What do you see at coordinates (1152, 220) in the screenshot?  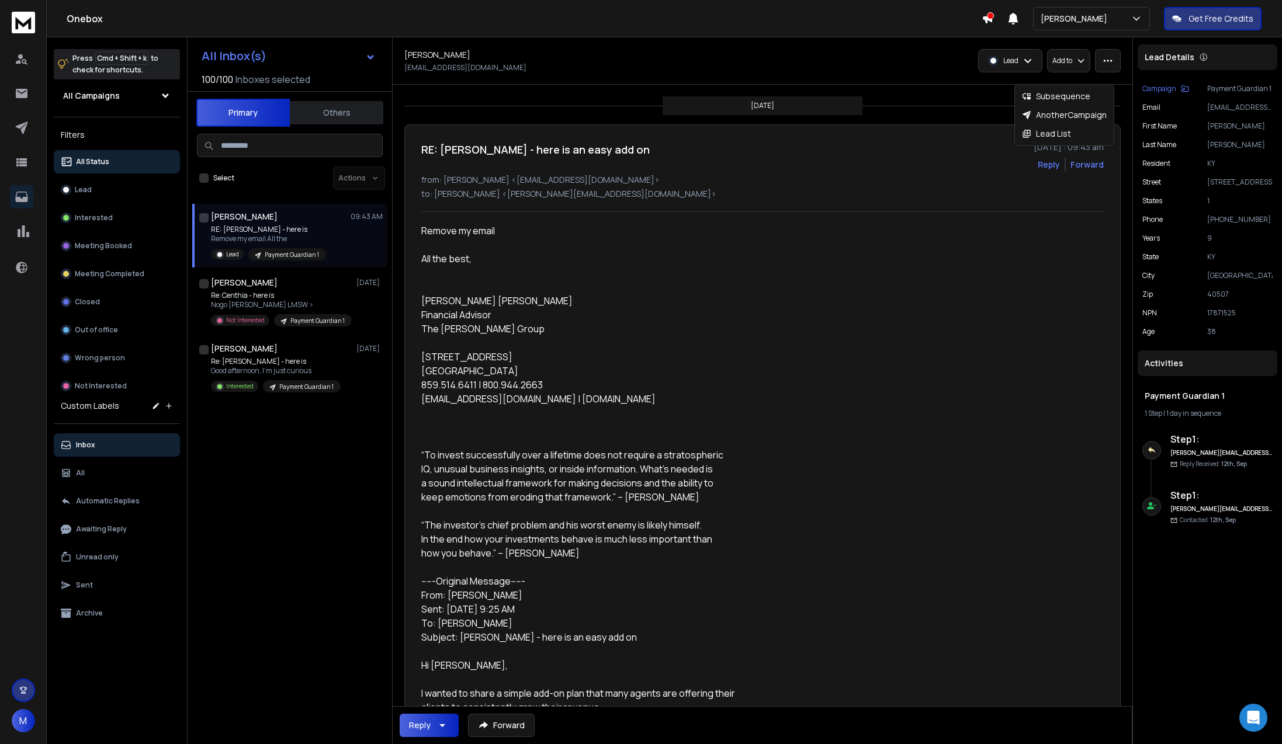 I see `p: Phone` at bounding box center [1152, 220].